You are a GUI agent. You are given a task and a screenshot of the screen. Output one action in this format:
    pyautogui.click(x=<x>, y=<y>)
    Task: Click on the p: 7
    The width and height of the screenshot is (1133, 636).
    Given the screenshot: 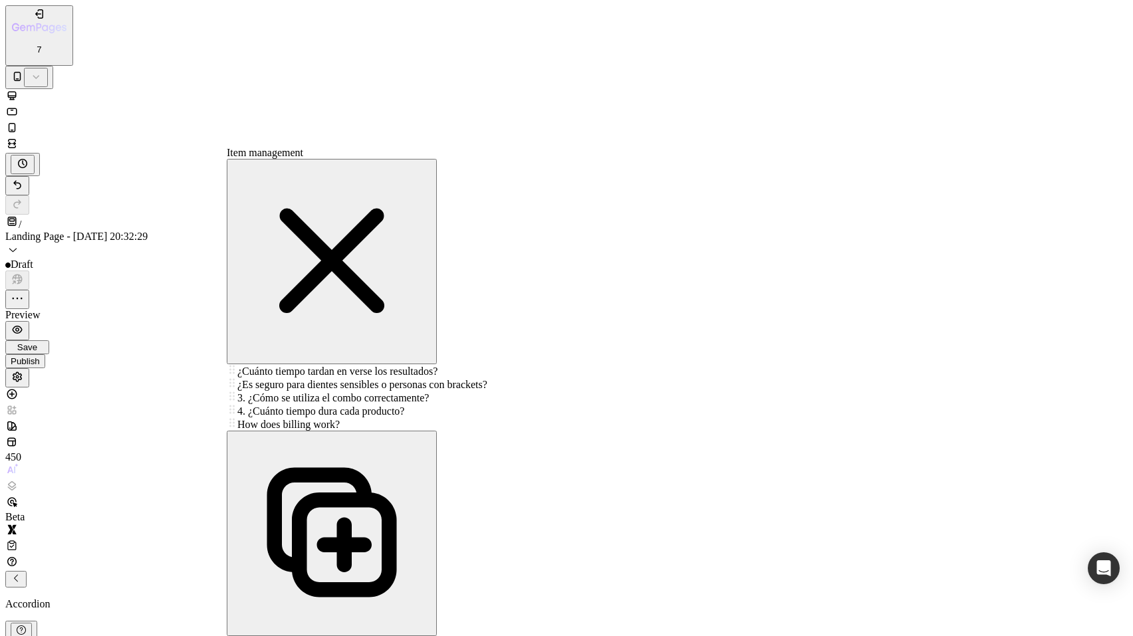 What is the action you would take?
    pyautogui.click(x=39, y=49)
    